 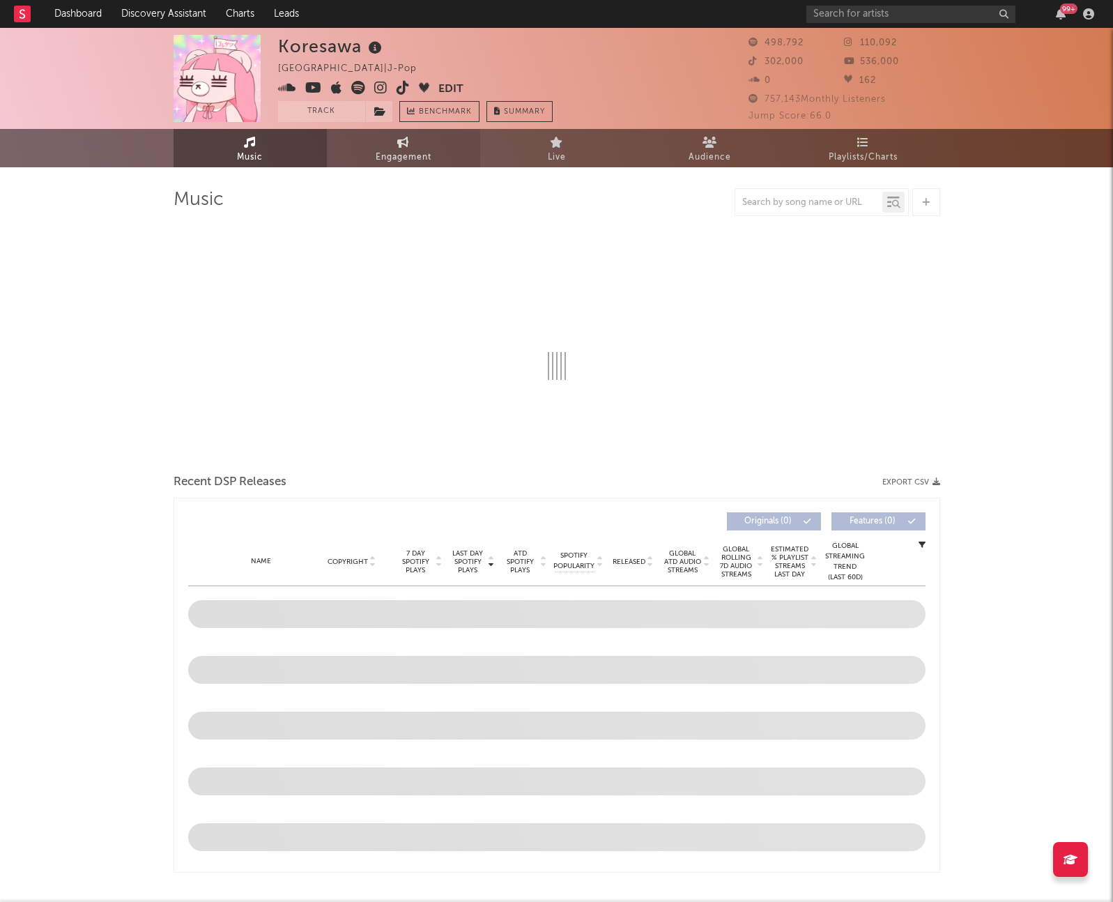 I want to click on span: Copyright, so click(x=348, y=562).